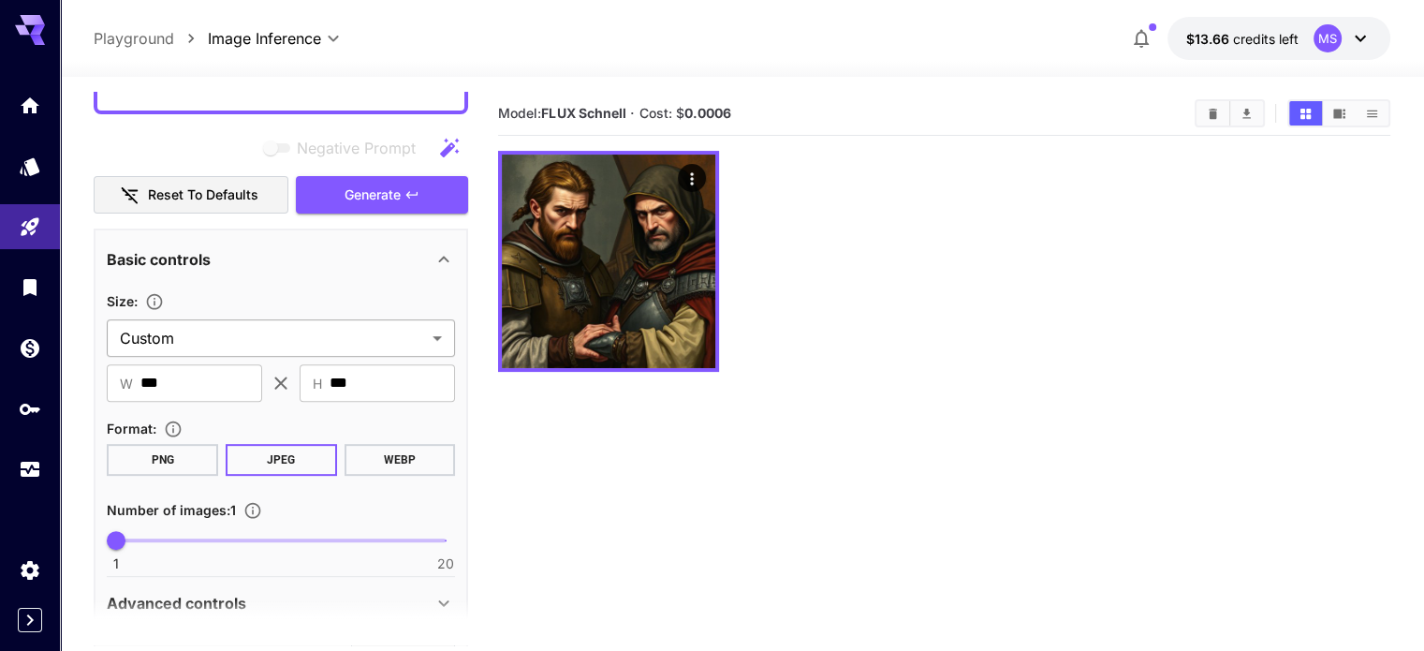  What do you see at coordinates (1246, 113) in the screenshot?
I see `button: Download All` at bounding box center [1246, 113].